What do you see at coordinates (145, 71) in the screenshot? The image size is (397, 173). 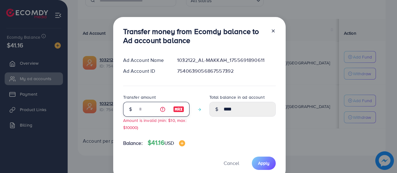 I see `div: Ad Account ID` at bounding box center [145, 71].